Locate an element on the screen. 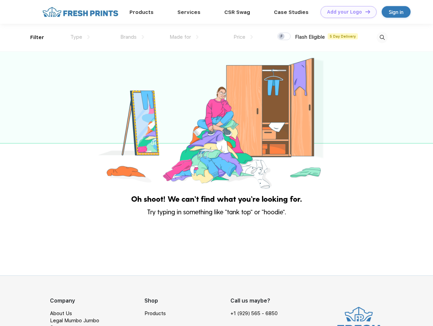  a: Sign in is located at coordinates (396, 12).